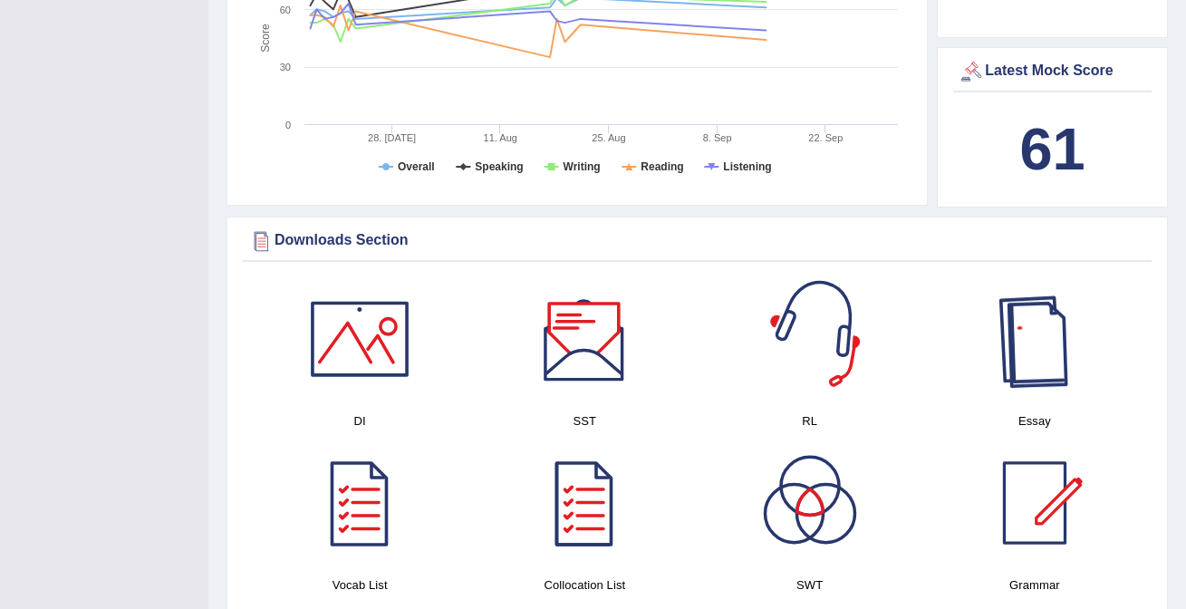 Image resolution: width=1186 pixels, height=609 pixels. I want to click on h4: RL, so click(810, 420).